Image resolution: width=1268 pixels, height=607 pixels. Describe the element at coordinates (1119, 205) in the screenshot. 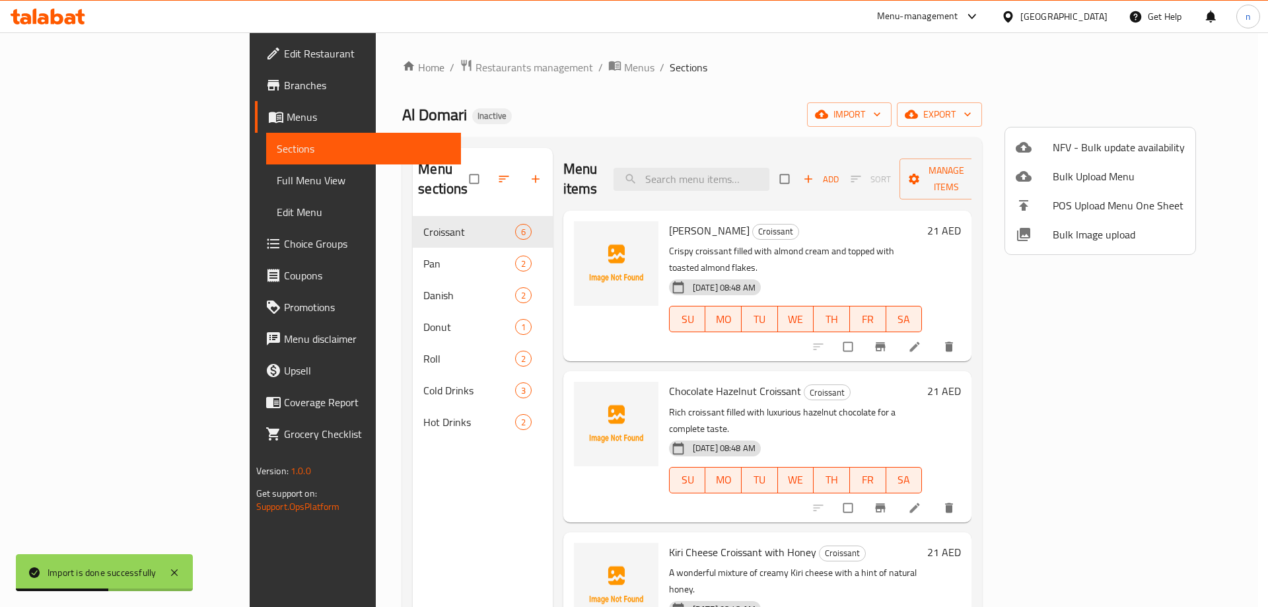

I see `span: POS Upload Menu One Sheet` at that location.